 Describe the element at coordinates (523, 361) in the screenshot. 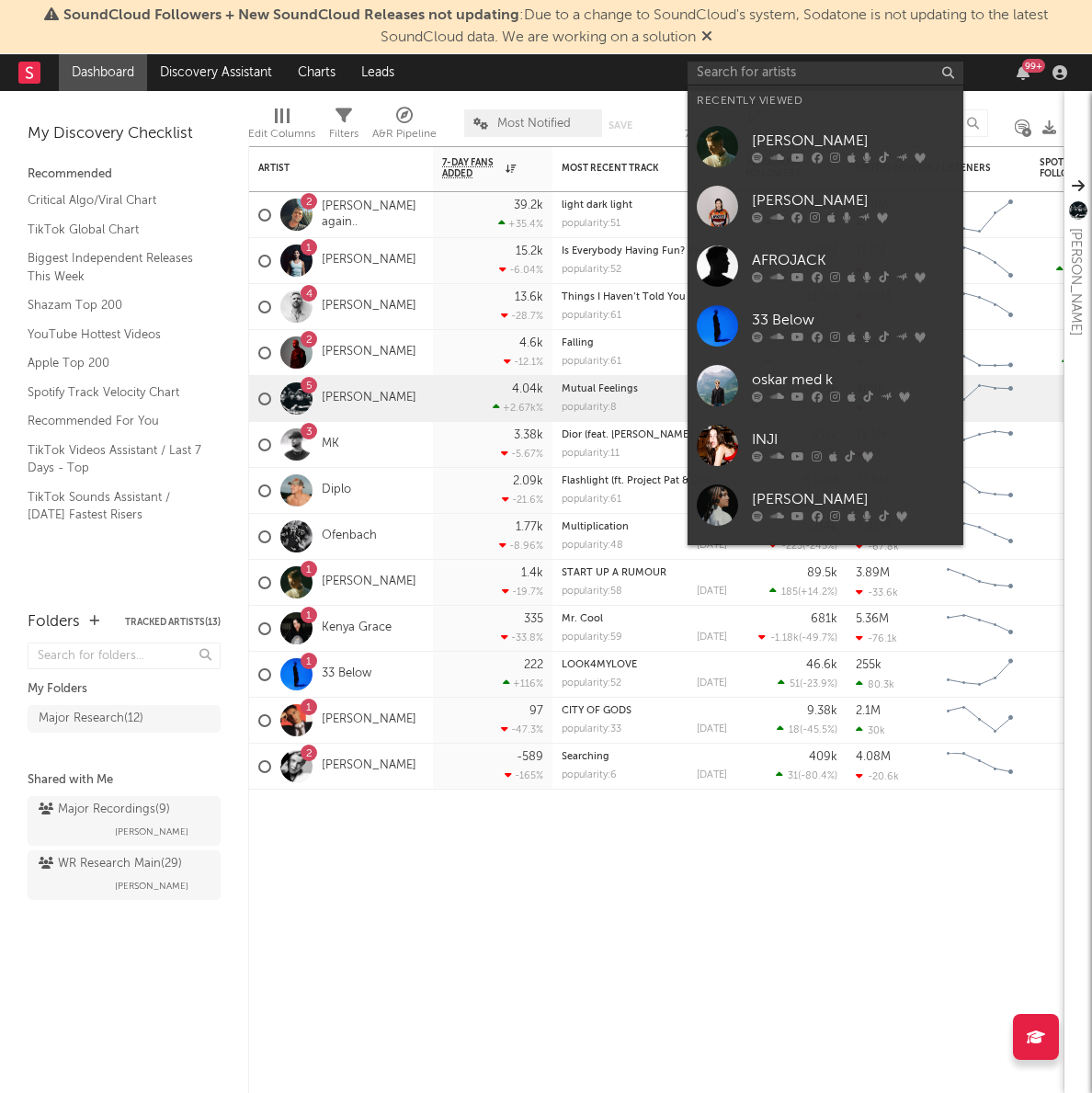

I see `div: -12.1 %` at that location.